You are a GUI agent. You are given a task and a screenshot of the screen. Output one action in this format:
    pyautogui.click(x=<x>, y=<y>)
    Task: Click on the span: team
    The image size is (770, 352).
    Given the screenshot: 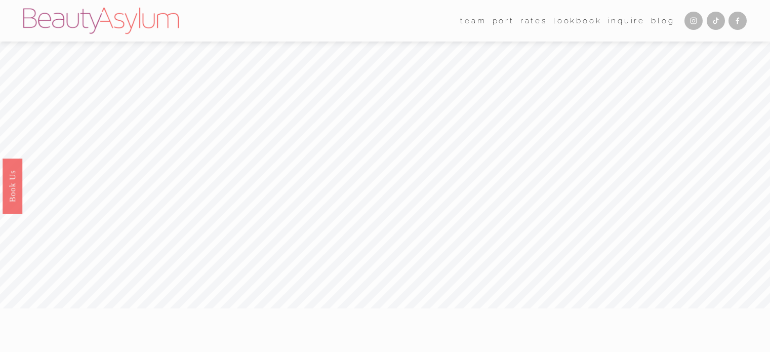 What is the action you would take?
    pyautogui.click(x=473, y=21)
    